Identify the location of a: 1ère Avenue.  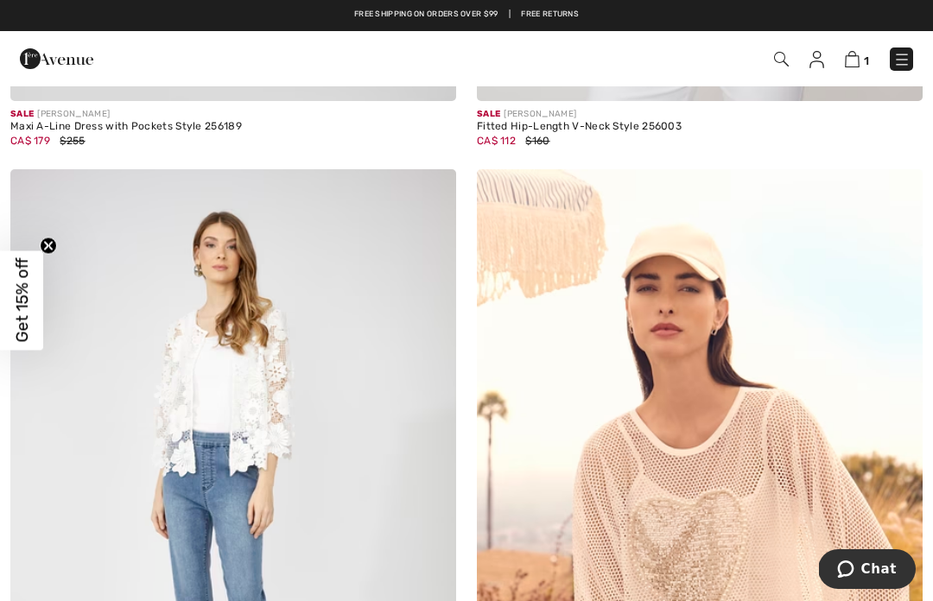
(56, 57).